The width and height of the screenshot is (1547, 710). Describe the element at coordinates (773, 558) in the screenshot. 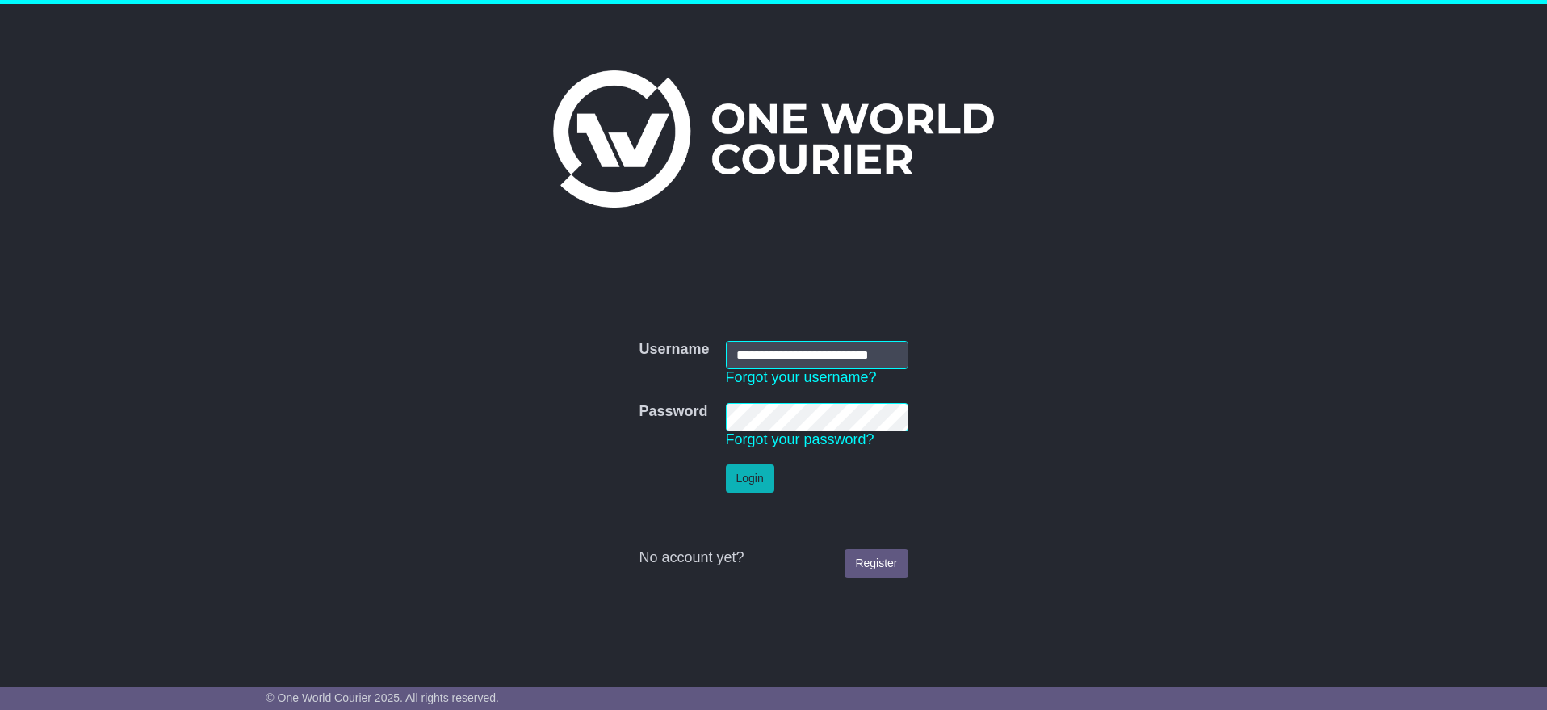

I see `div: No account yet?` at that location.